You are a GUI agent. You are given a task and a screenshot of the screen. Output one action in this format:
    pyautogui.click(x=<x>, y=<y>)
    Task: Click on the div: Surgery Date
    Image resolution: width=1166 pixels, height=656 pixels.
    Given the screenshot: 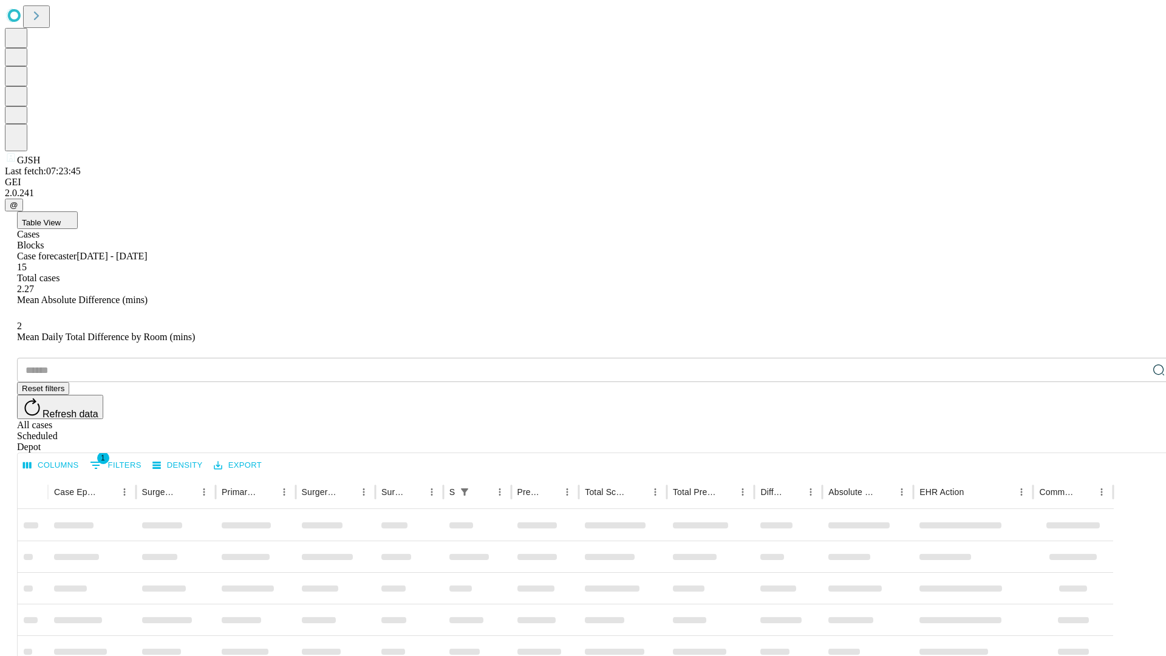 What is the action you would take?
    pyautogui.click(x=393, y=492)
    